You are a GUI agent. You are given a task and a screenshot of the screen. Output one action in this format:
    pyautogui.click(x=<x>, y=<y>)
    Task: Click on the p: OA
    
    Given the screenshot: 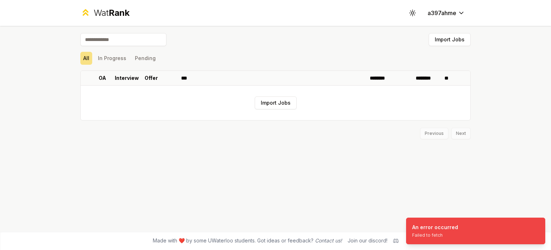 What is the action you would take?
    pyautogui.click(x=102, y=78)
    